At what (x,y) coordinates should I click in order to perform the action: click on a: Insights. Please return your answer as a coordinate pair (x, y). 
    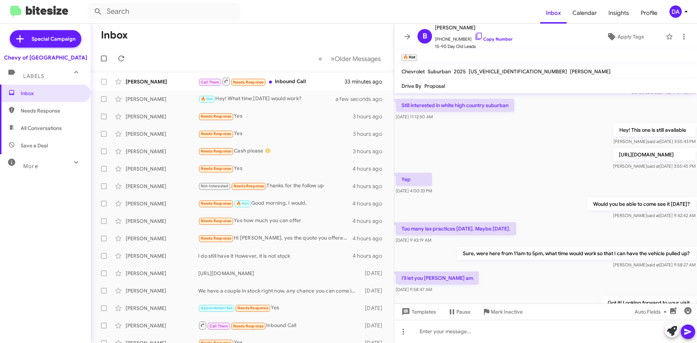
    Looking at the image, I should click on (619, 13).